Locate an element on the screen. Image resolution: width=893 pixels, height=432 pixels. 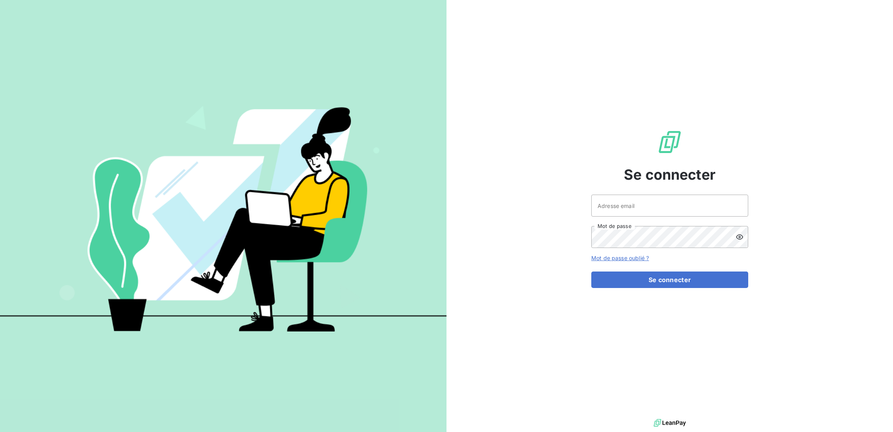
button: Se connecter is located at coordinates (669, 280).